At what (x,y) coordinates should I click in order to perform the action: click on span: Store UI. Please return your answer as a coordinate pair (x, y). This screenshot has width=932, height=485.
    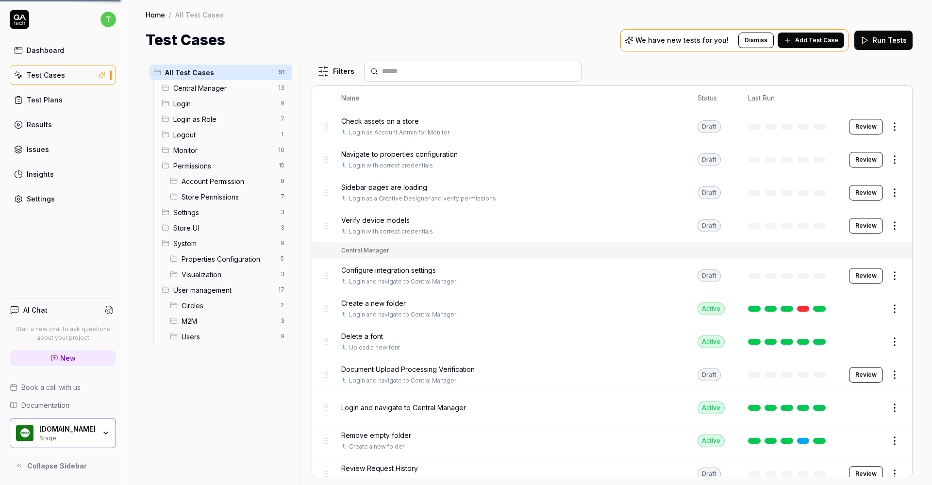
    Looking at the image, I should click on (224, 228).